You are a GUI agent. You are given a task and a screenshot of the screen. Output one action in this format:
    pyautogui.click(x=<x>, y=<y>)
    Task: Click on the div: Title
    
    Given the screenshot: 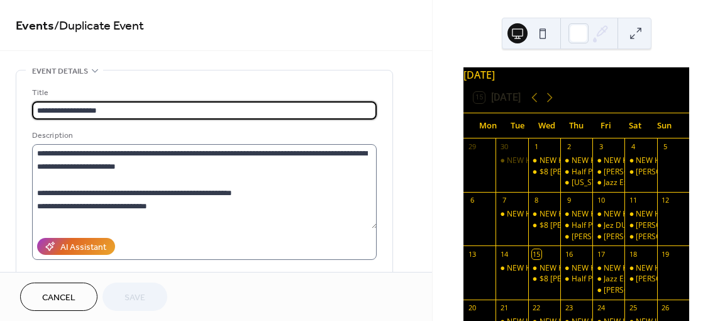 What is the action you would take?
    pyautogui.click(x=203, y=92)
    